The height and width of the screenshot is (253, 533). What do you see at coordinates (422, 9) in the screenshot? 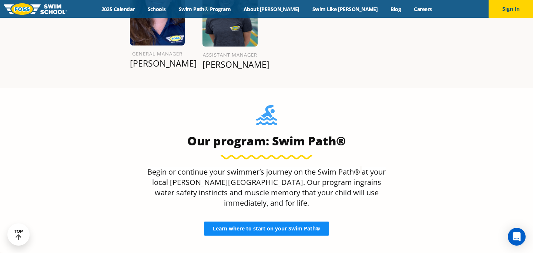
I see `a: Careers` at bounding box center [422, 9].